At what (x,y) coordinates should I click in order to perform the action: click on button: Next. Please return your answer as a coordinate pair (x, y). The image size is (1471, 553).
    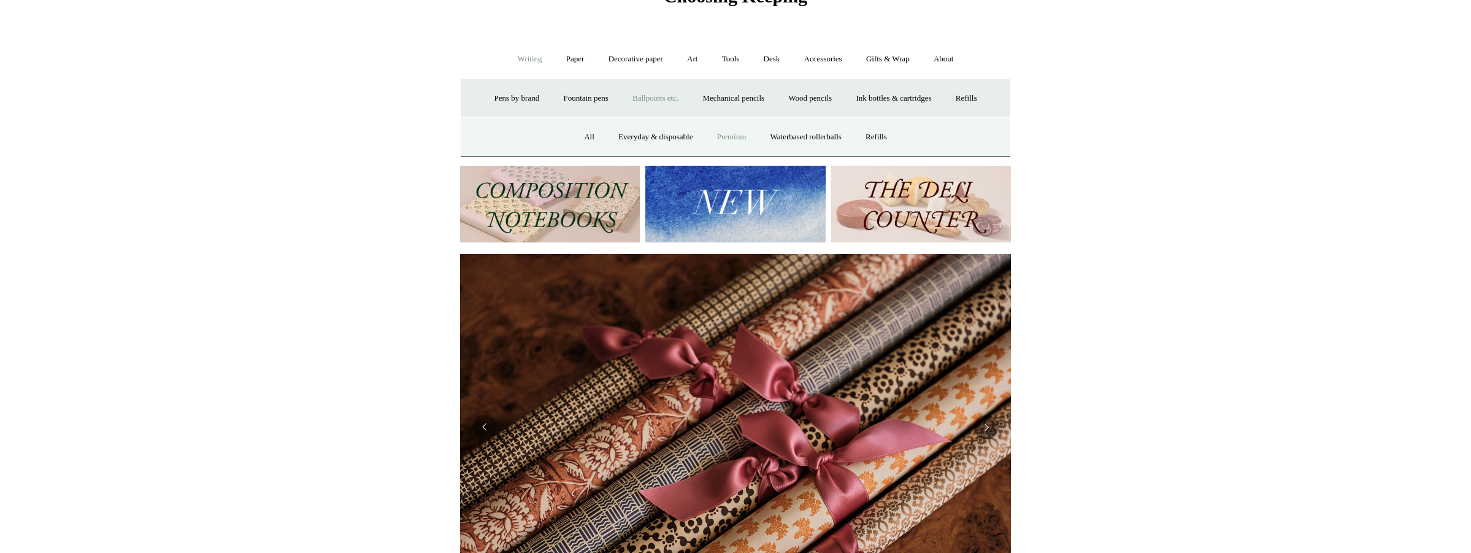
    Looking at the image, I should click on (987, 427).